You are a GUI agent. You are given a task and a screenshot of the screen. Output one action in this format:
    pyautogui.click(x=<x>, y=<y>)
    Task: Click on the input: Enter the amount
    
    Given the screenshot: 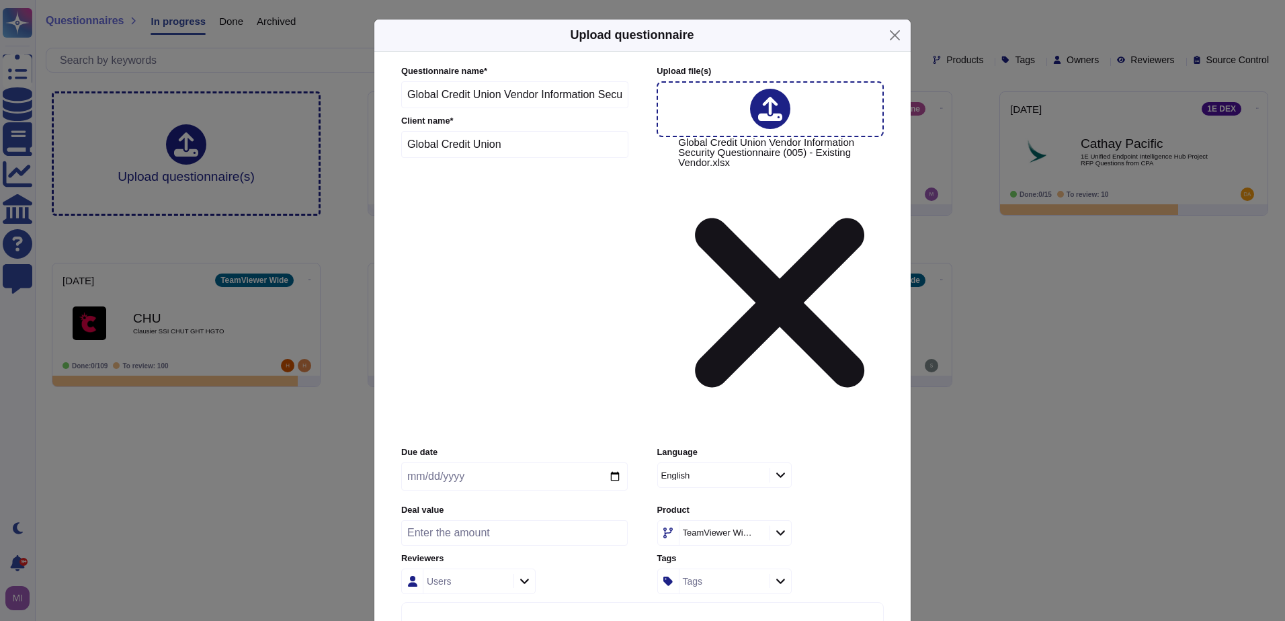 What is the action you would take?
    pyautogui.click(x=514, y=533)
    